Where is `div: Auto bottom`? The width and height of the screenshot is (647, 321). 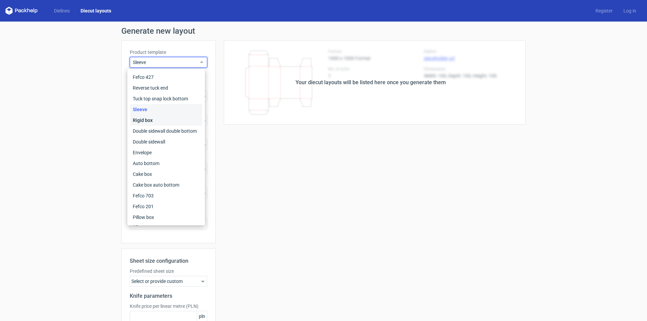 div: Auto bottom is located at coordinates (166, 163).